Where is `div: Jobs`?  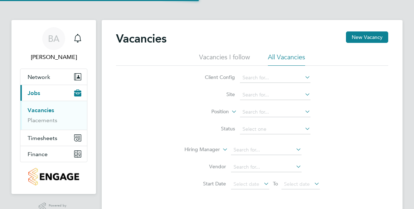 div: Jobs is located at coordinates (54, 115).